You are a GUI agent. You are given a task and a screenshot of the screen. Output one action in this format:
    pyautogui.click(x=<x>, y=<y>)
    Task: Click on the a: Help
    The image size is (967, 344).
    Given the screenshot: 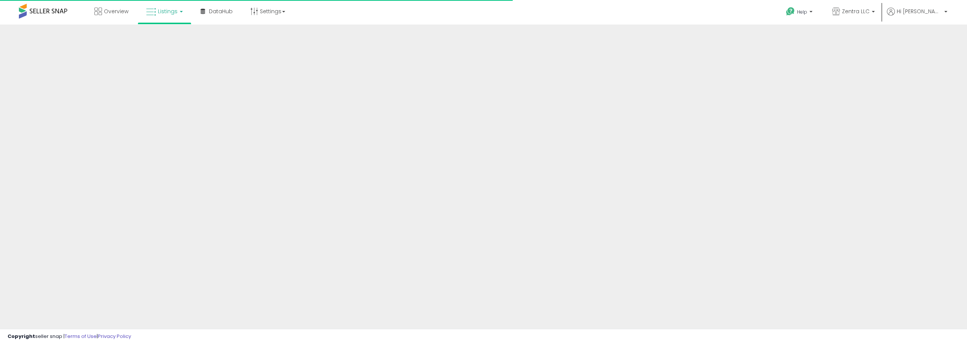 What is the action you would take?
    pyautogui.click(x=800, y=13)
    